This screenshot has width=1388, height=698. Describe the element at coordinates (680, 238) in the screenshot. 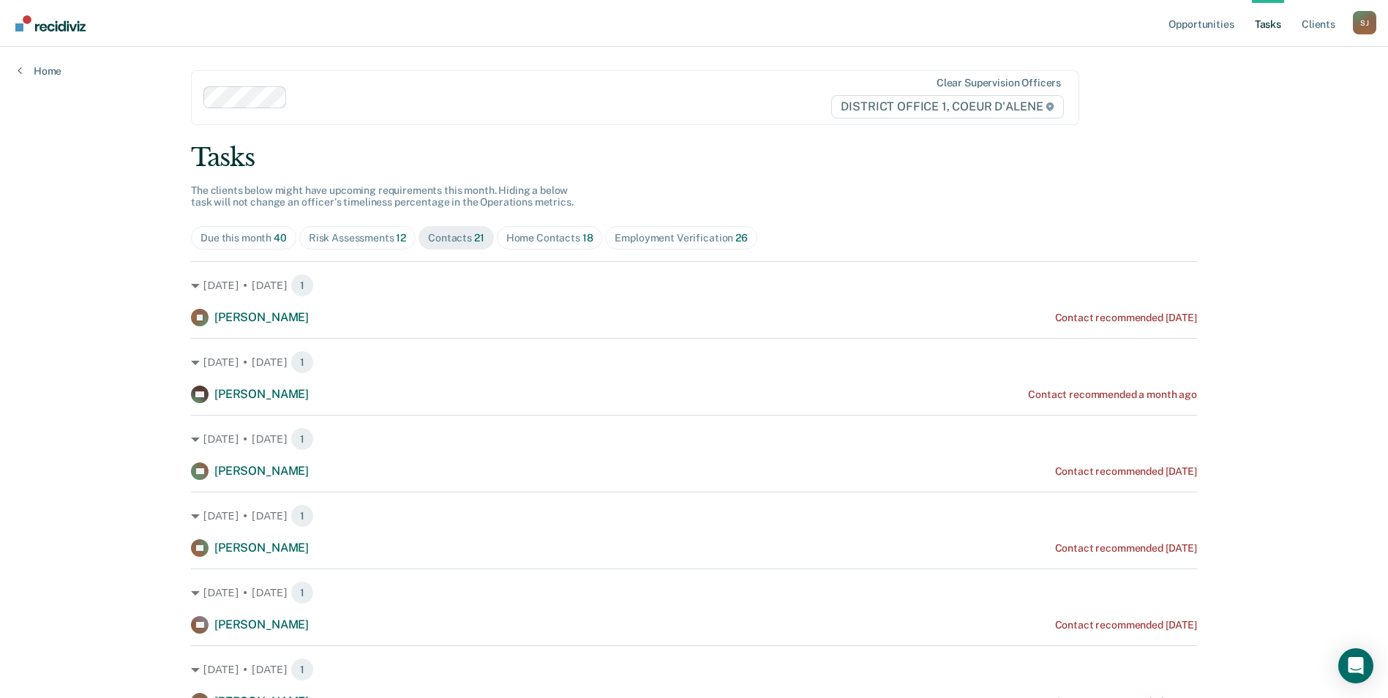

I see `div: Employment Verification` at that location.